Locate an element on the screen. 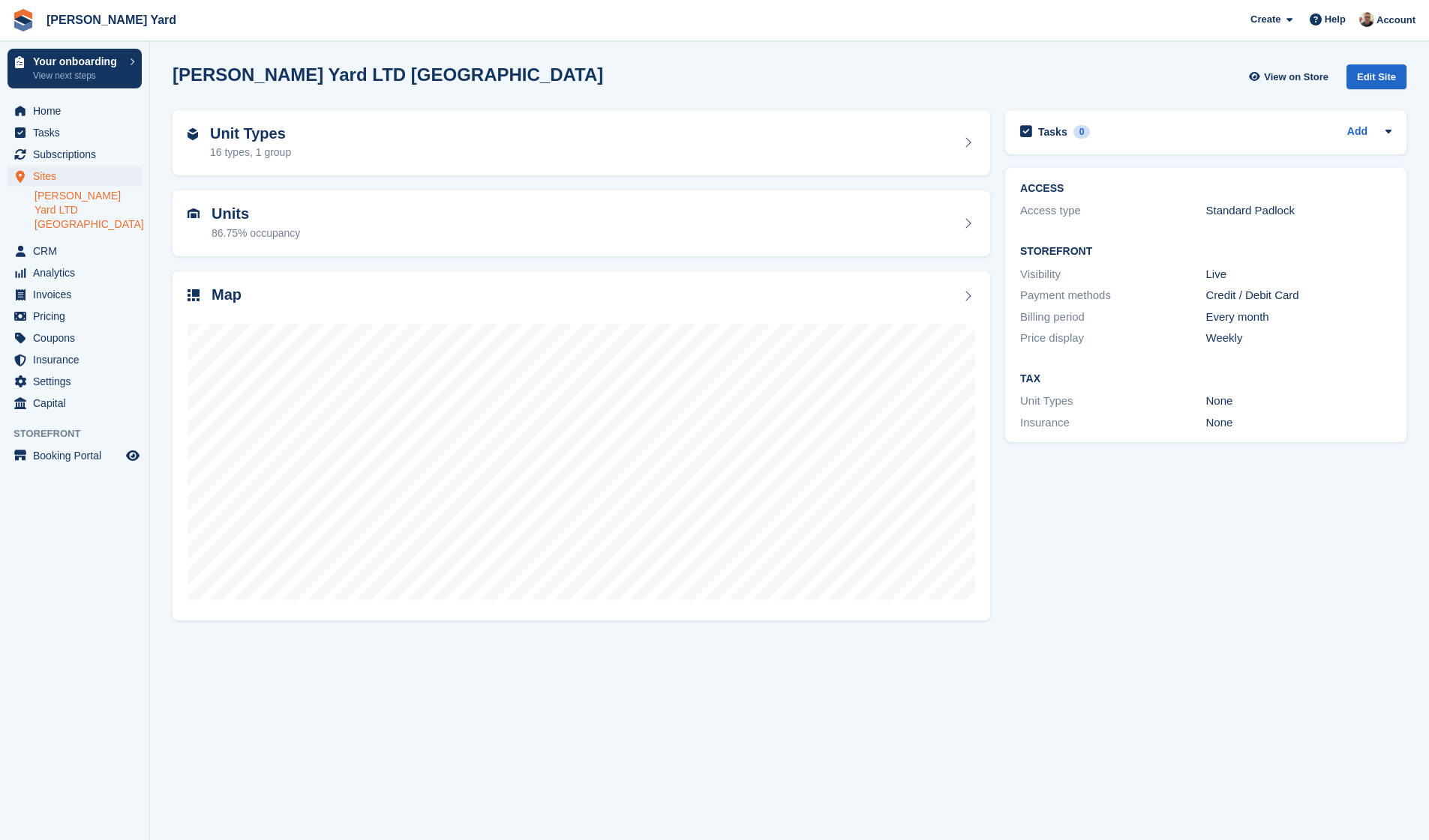 This screenshot has width=1429, height=840. span: Settings is located at coordinates (78, 381).